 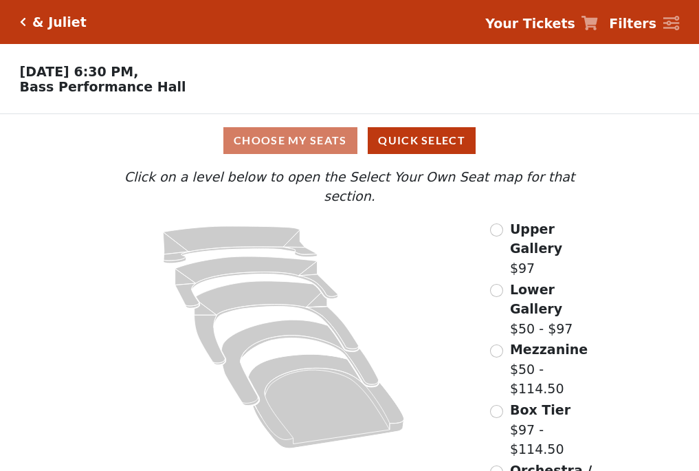 I want to click on button: Quick Select, so click(x=421, y=140).